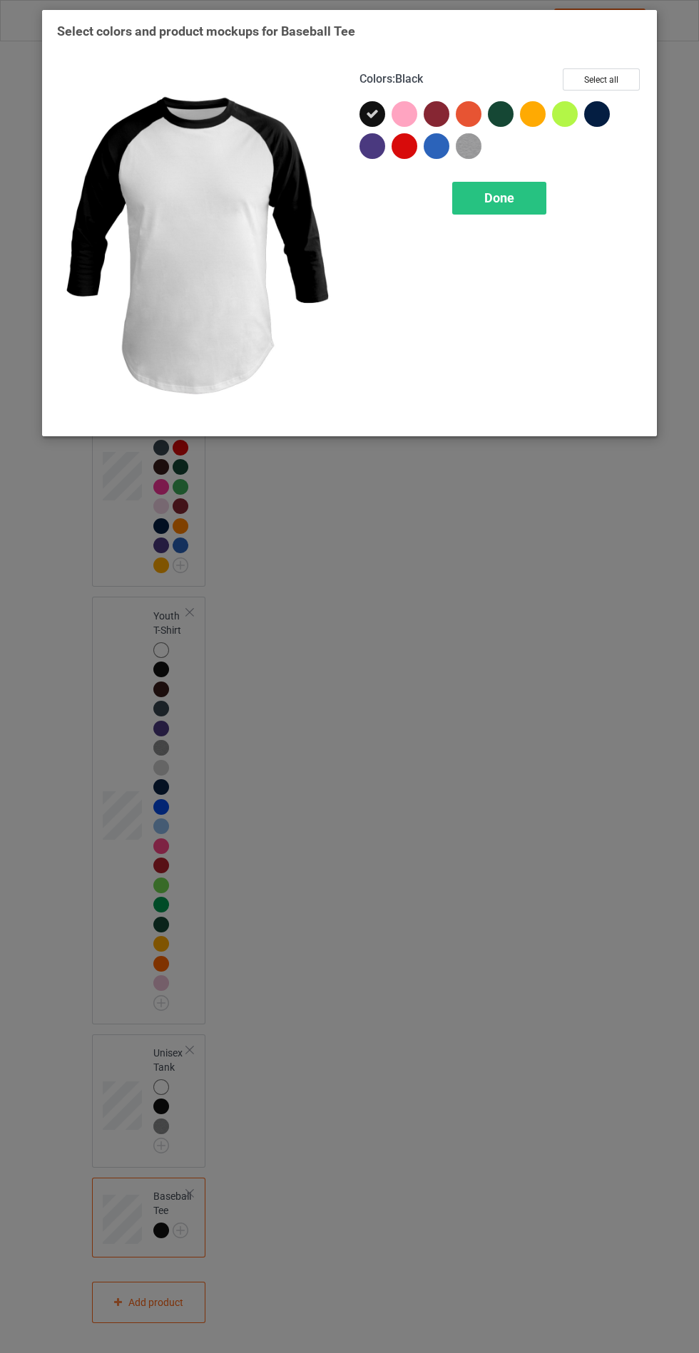  I want to click on span: Colors, so click(376, 78).